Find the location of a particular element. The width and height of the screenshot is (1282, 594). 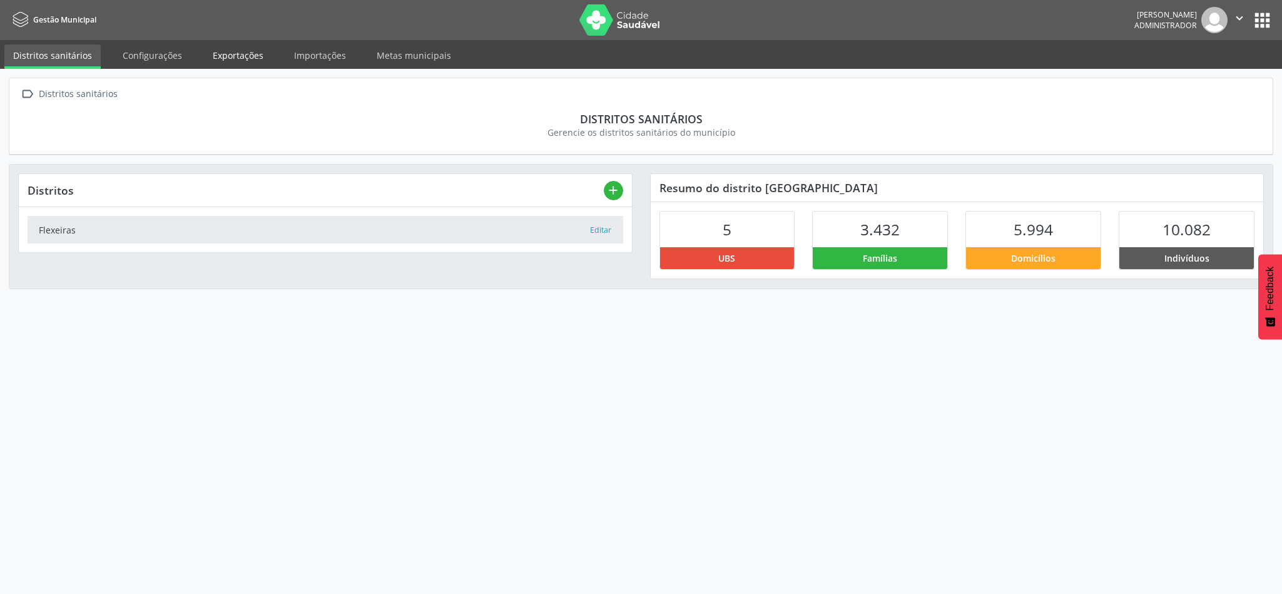

span: 3.432 is located at coordinates (880, 229).